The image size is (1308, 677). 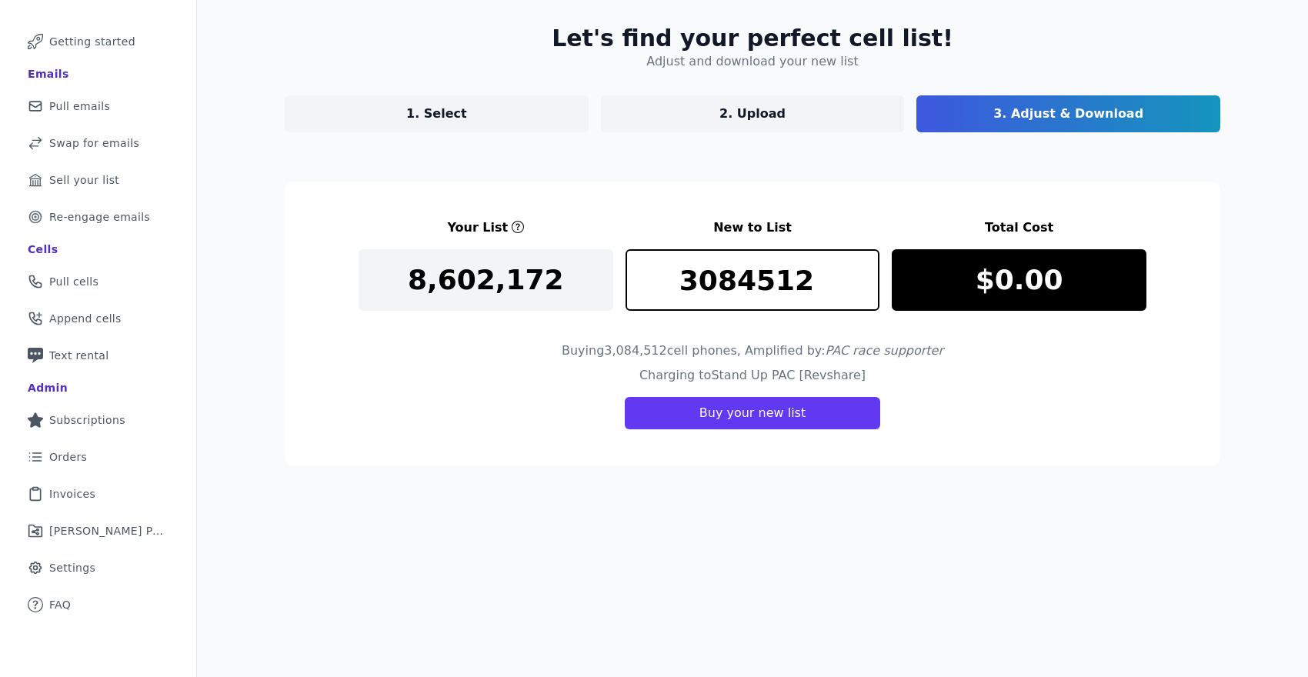 What do you see at coordinates (840, 350) in the screenshot?
I see `span: , Amplified by:` at bounding box center [840, 350].